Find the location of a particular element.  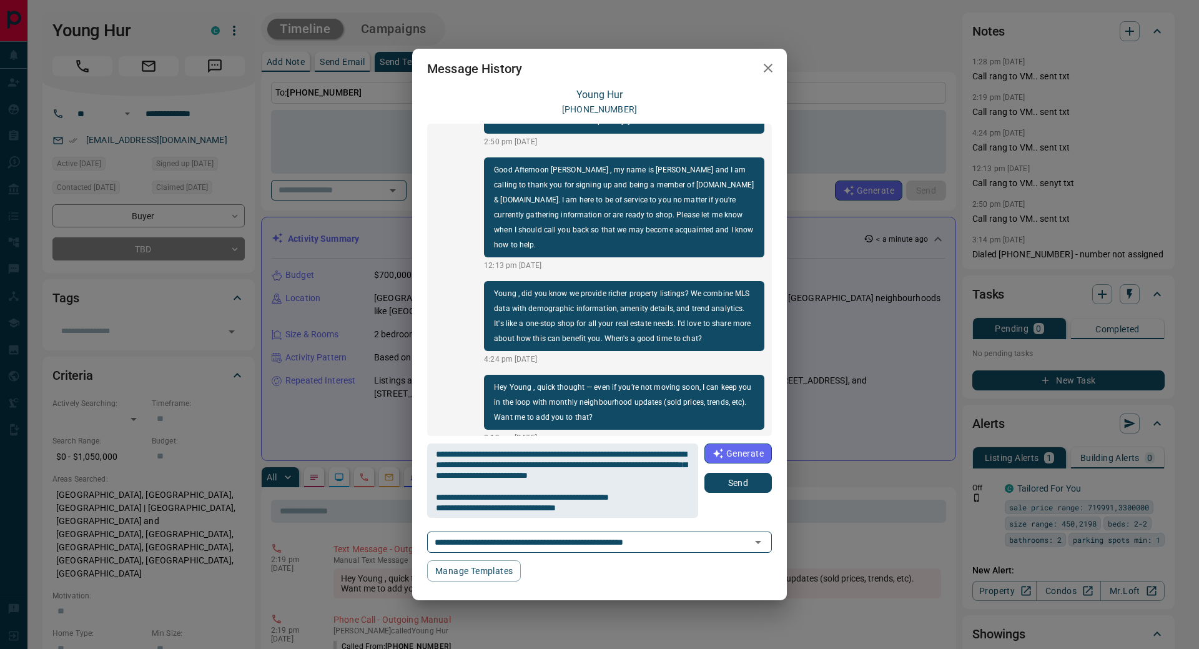

h2: Message History is located at coordinates (475, 69).